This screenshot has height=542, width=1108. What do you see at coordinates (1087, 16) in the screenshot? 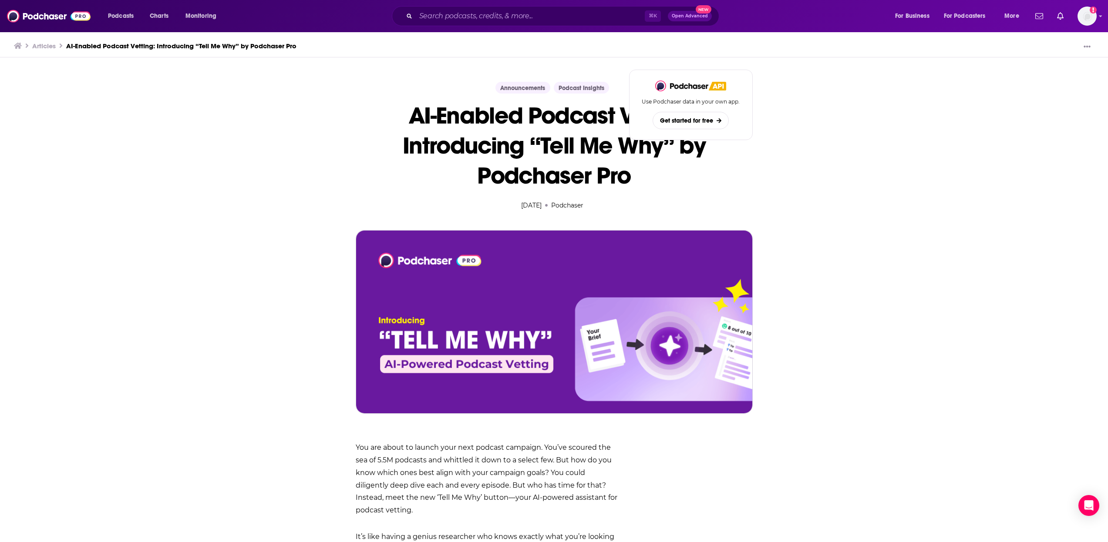
I see `img: User Profile` at bounding box center [1087, 16].